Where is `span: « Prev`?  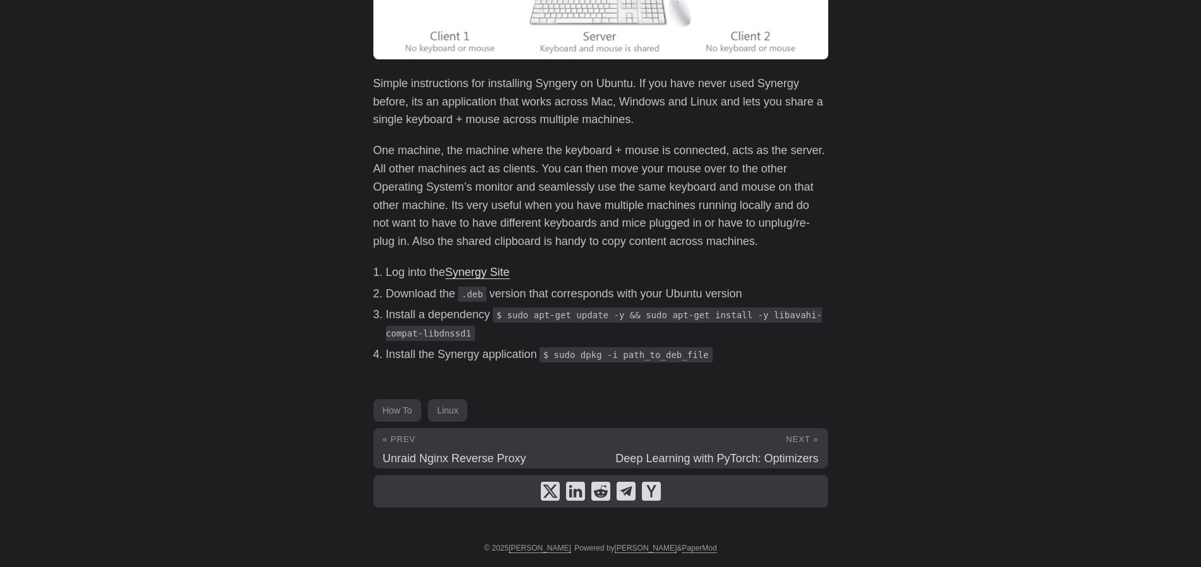 span: « Prev is located at coordinates (399, 439).